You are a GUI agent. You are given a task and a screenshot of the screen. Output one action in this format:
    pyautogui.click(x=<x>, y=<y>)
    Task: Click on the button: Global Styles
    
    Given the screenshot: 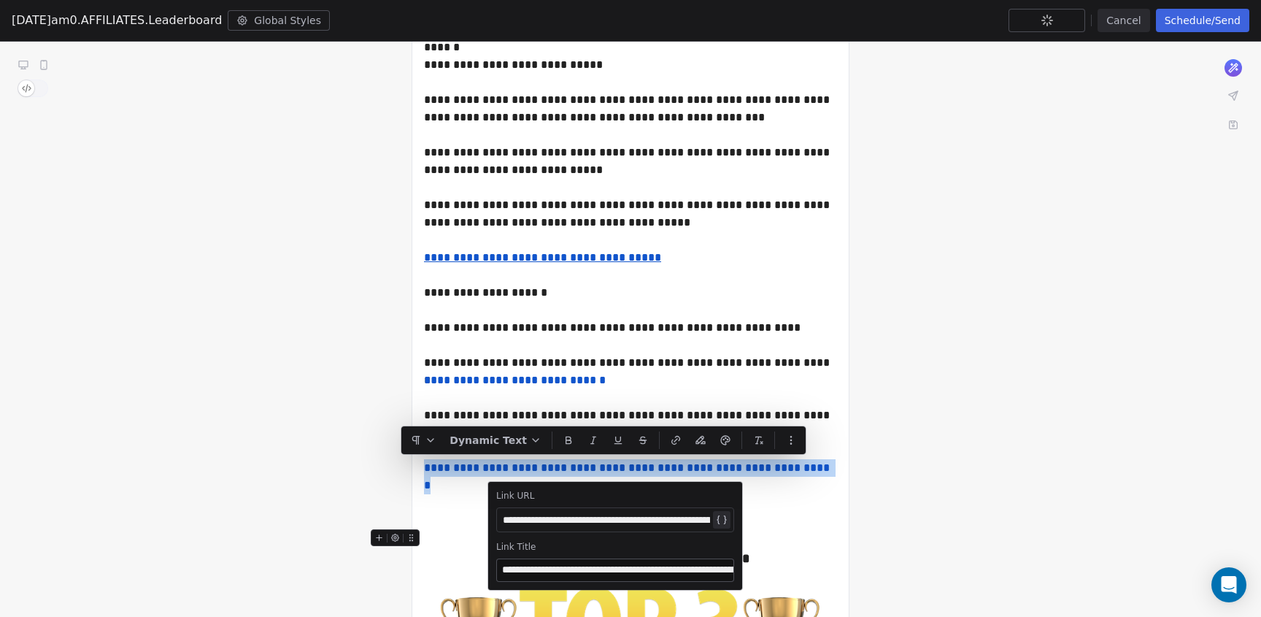 What is the action you would take?
    pyautogui.click(x=279, y=20)
    